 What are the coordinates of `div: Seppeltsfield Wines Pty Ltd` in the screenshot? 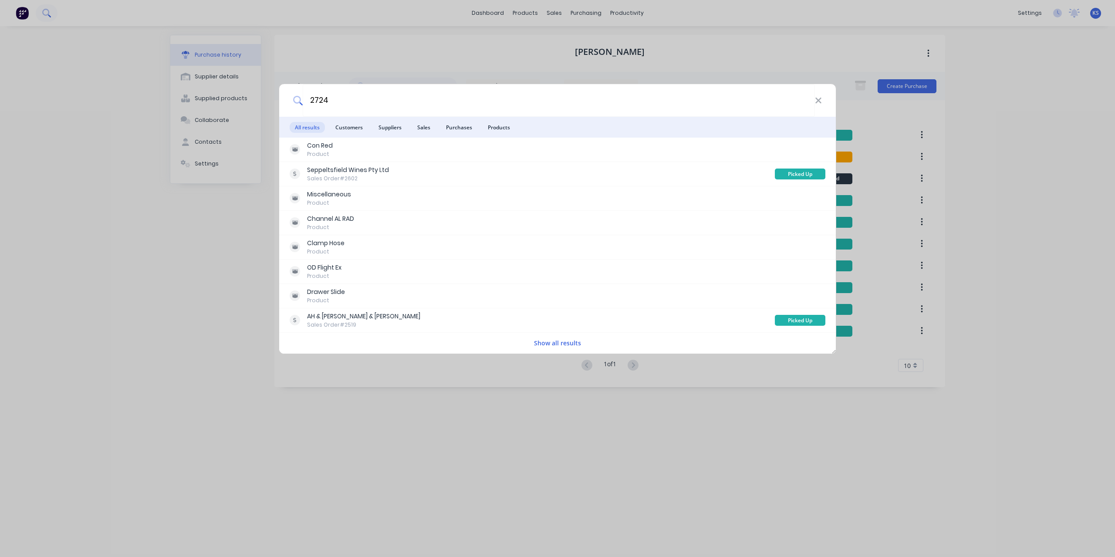 It's located at (348, 170).